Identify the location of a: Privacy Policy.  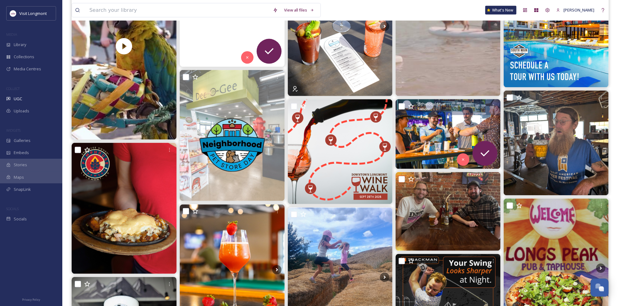
(31, 299).